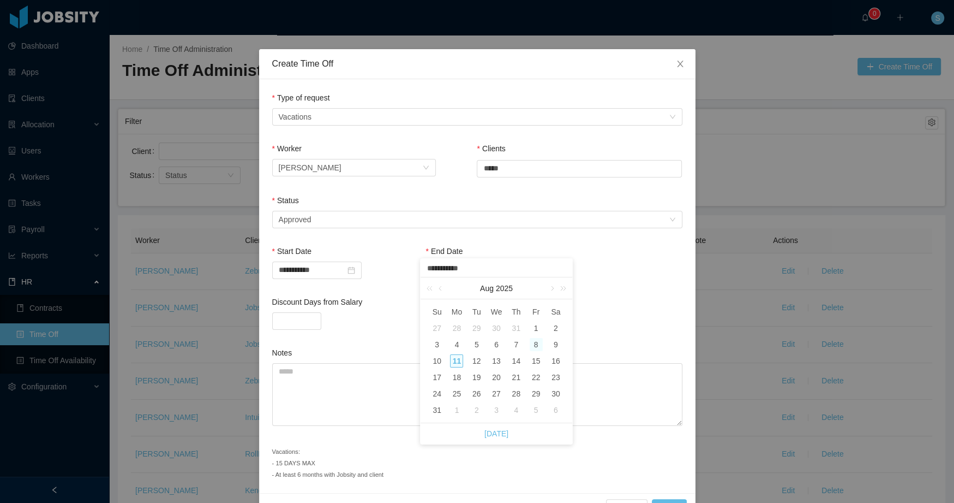 The width and height of the screenshot is (954, 503). What do you see at coordinates (457, 361) in the screenshot?
I see `div: 11` at bounding box center [457, 361].